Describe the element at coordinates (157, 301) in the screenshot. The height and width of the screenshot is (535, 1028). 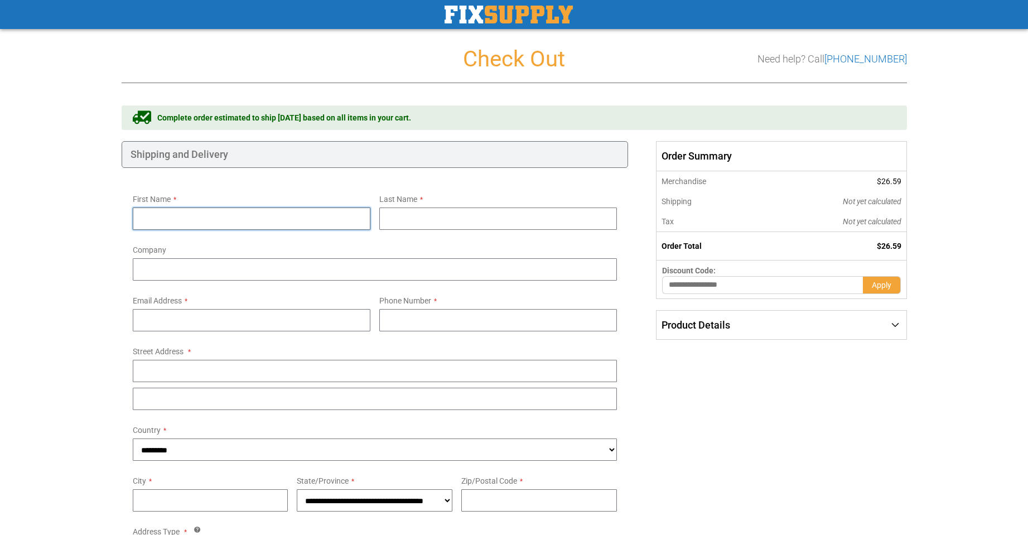
I see `span: Email Address` at that location.